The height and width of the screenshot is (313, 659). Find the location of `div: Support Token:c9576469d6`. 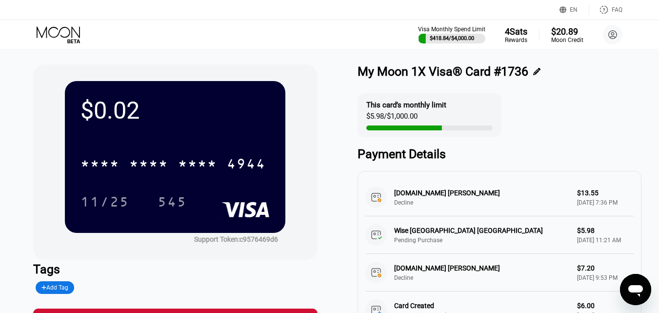

div: Support Token:c9576469d6 is located at coordinates (236, 239).